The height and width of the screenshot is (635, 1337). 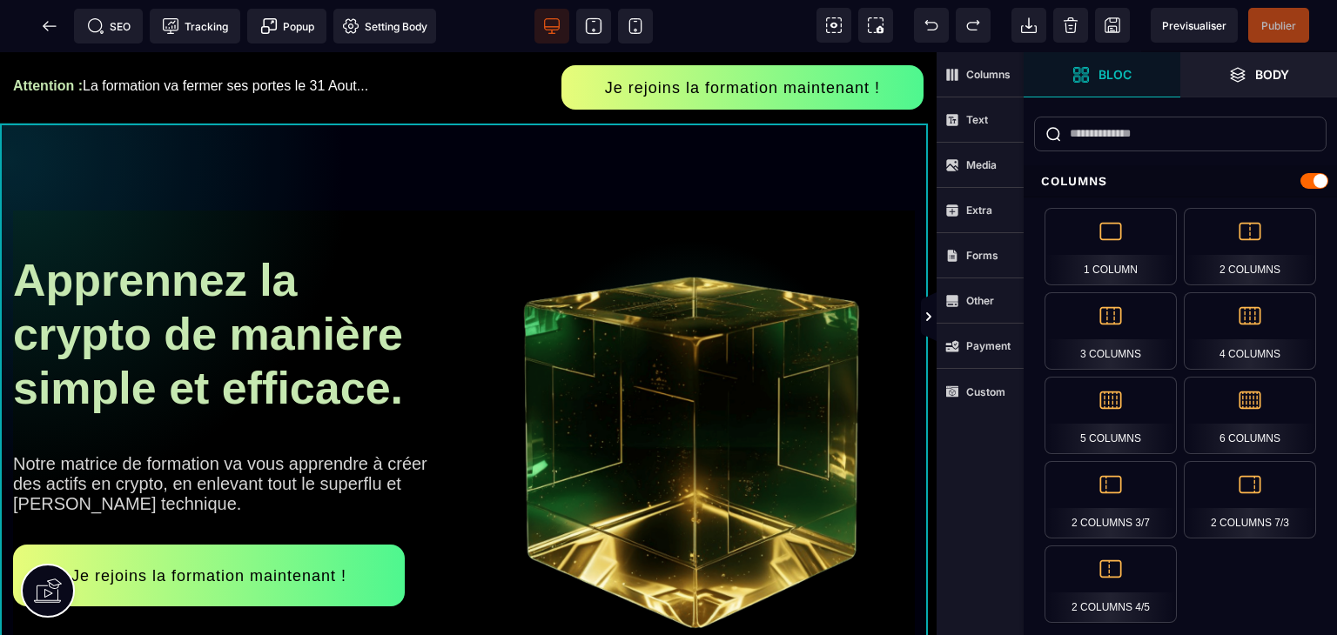 What do you see at coordinates (287, 26) in the screenshot?
I see `span: Popup` at bounding box center [287, 26].